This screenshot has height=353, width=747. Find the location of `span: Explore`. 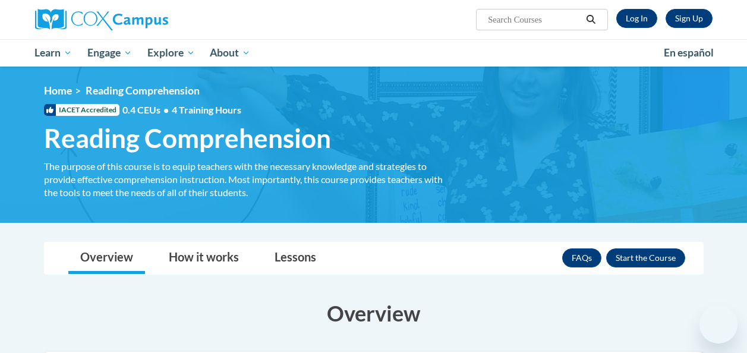

span: Explore is located at coordinates (171, 53).